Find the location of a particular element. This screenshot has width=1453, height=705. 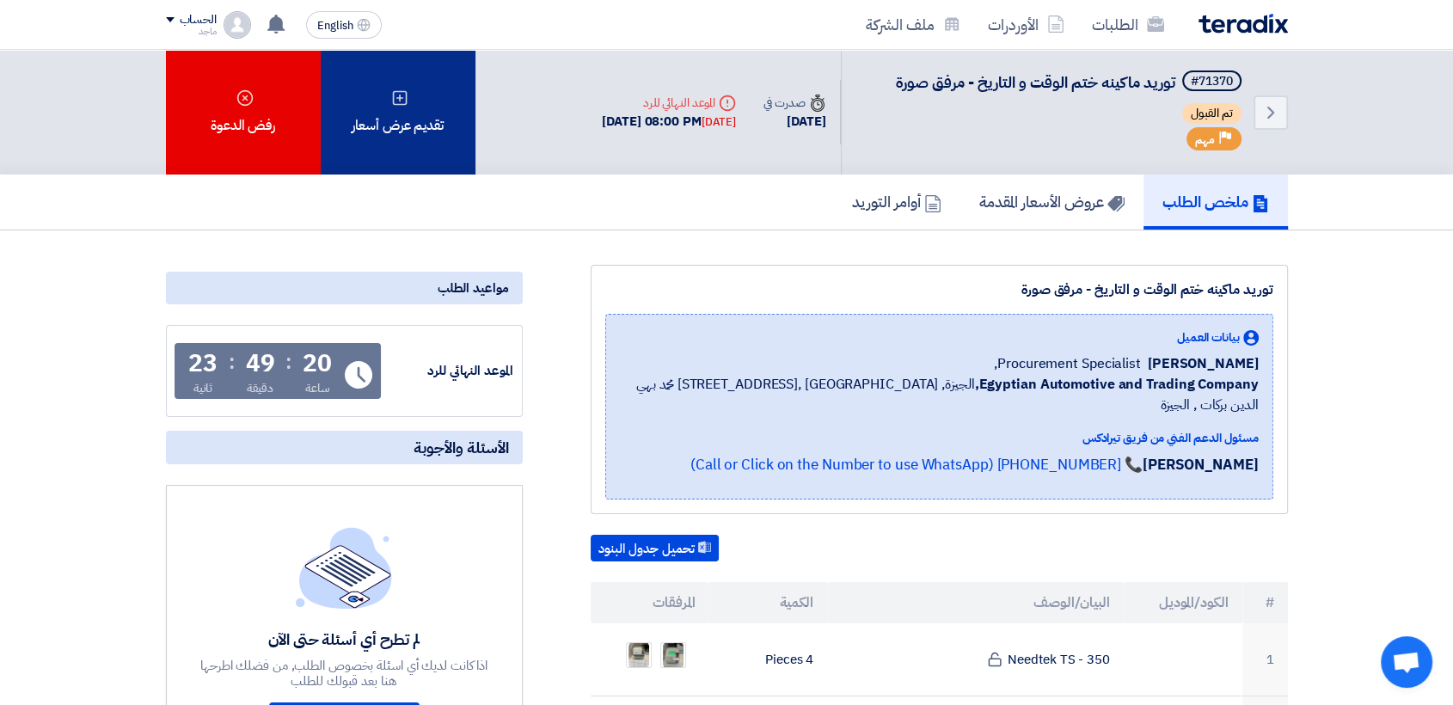

span: توريد ماكينه ختم الوقت و التاريخ - مرفق صورة is located at coordinates (1035, 82).